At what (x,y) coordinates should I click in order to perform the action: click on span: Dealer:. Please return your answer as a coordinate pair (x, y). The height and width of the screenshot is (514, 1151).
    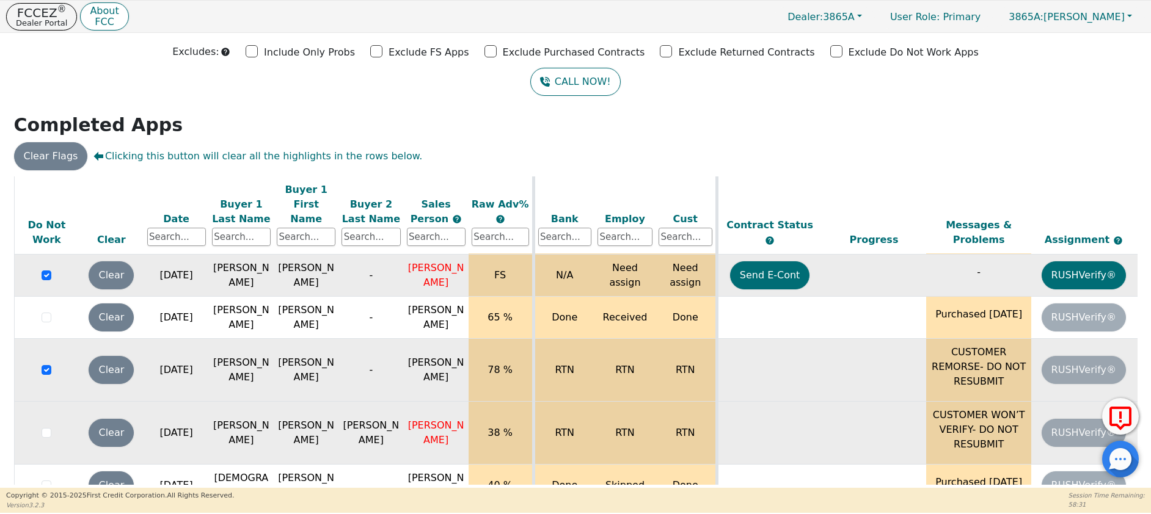
    Looking at the image, I should click on (805, 16).